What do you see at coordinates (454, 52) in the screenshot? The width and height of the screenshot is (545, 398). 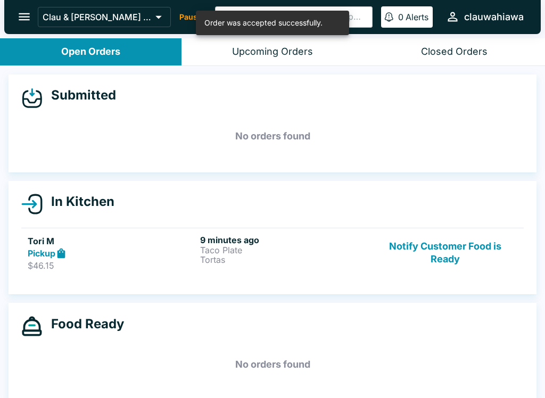 I see `div: Closed Orders` at bounding box center [454, 52].